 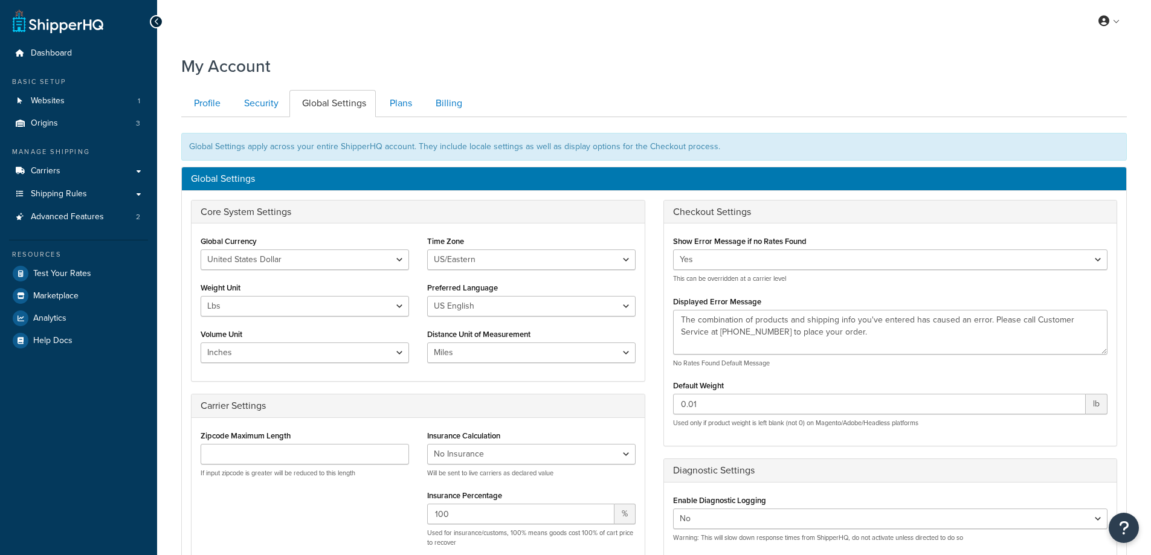 What do you see at coordinates (531, 473) in the screenshot?
I see `p: Will be sent to live carriers as declared value` at bounding box center [531, 473].